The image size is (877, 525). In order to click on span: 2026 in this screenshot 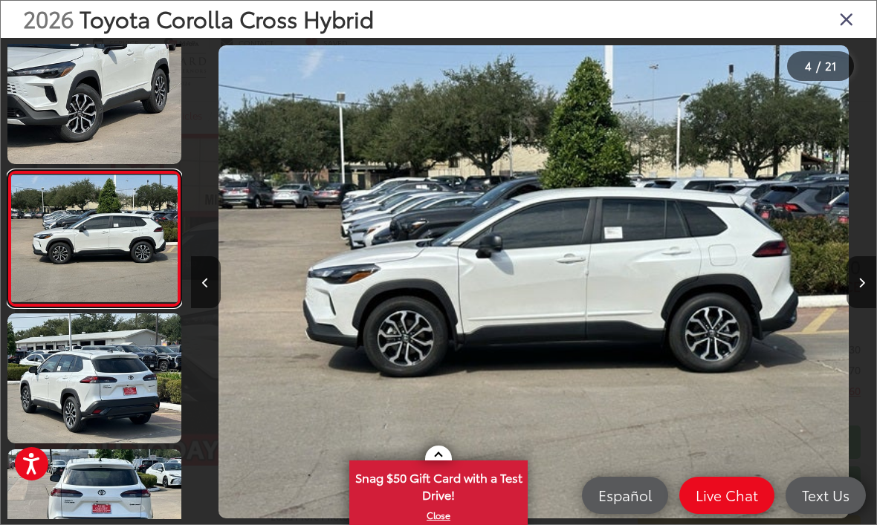, I will do `click(48, 18)`.